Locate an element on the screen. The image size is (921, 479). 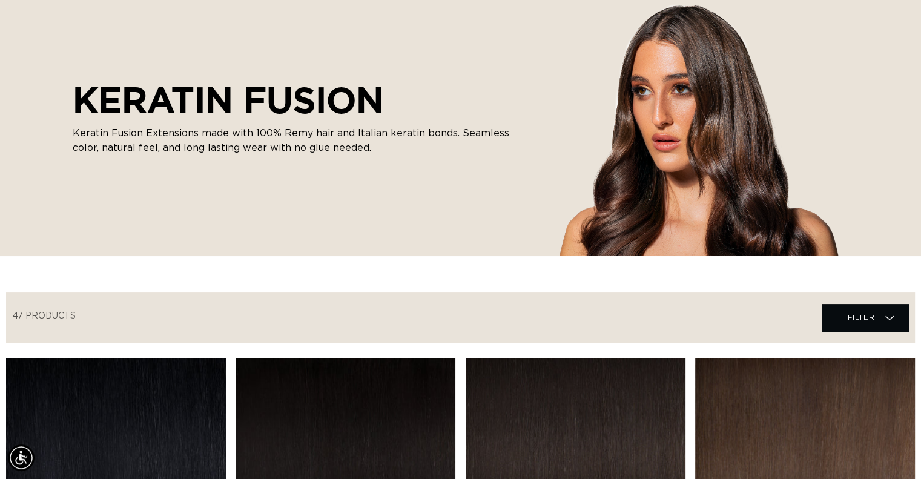
span: 47 products is located at coordinates (44, 316).